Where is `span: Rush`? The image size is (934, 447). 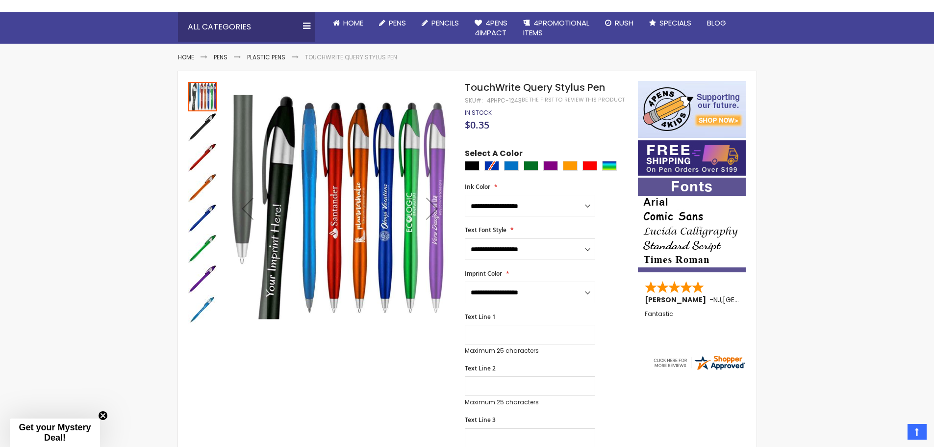
span: Rush is located at coordinates (624, 23).